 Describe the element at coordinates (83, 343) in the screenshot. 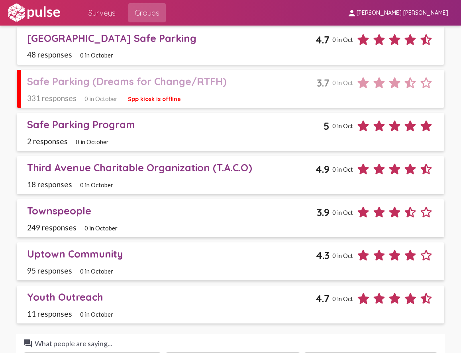

I see `span: What people are saying...` at that location.